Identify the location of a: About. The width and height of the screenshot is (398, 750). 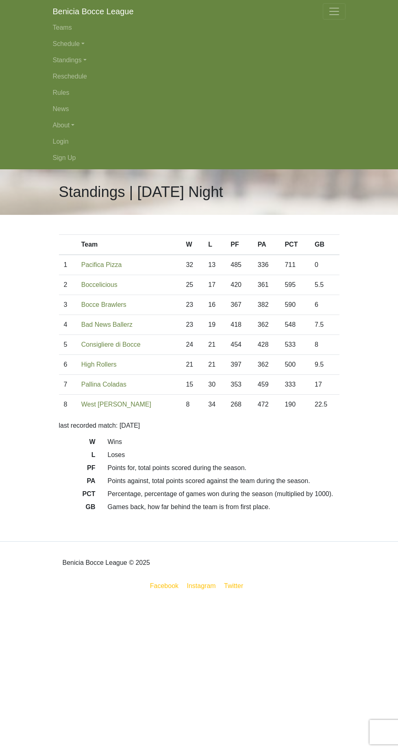
(199, 125).